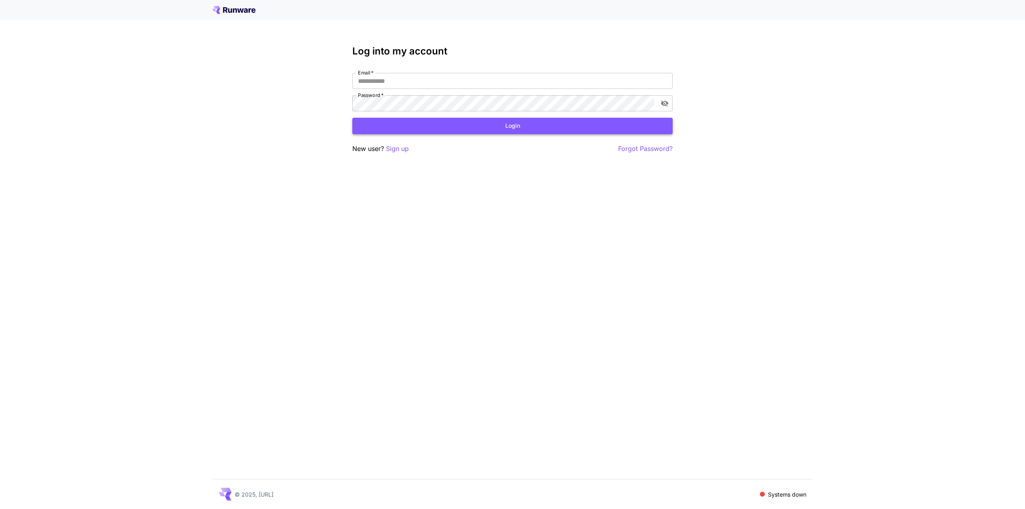  I want to click on button: Forgot Password?, so click(645, 149).